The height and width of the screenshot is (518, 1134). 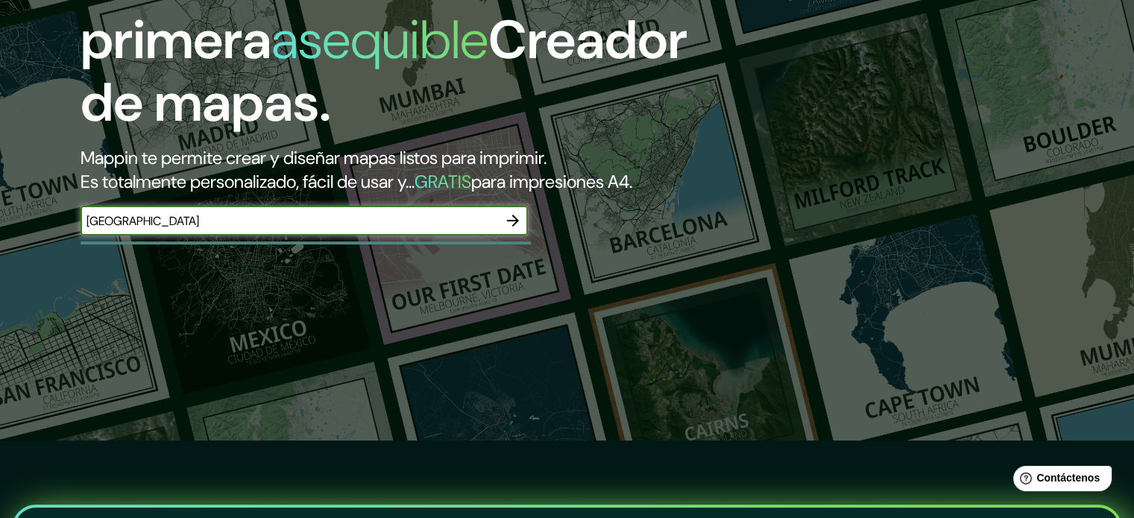 I want to click on font: asequible, so click(x=380, y=40).